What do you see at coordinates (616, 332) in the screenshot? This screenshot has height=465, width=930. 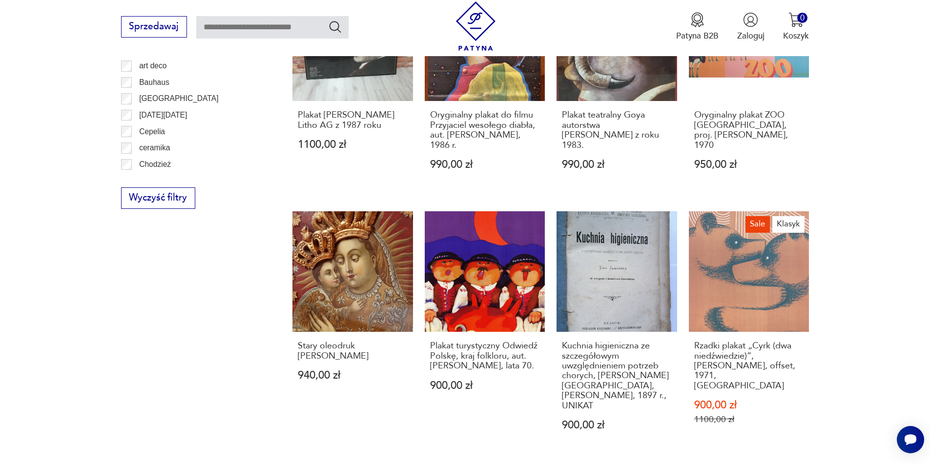 I see `a: Kuchnia higieniczna ze szczegółowym uwzględnieniem potrzeb chorych, E. Jaworska, W. Jaworski, 189...` at bounding box center [616, 332].